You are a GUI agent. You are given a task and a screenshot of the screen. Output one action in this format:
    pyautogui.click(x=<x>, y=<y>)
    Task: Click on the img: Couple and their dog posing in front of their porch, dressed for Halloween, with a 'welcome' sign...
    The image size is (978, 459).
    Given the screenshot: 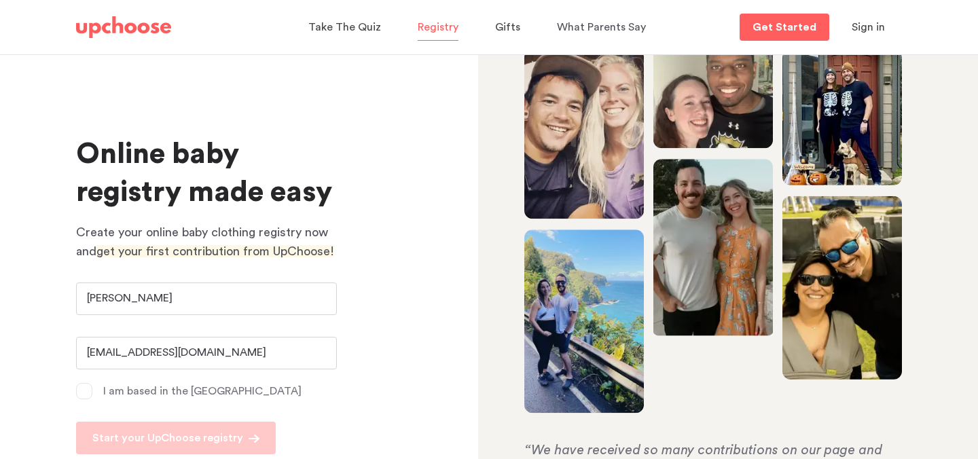 What is the action you would take?
    pyautogui.click(x=842, y=118)
    